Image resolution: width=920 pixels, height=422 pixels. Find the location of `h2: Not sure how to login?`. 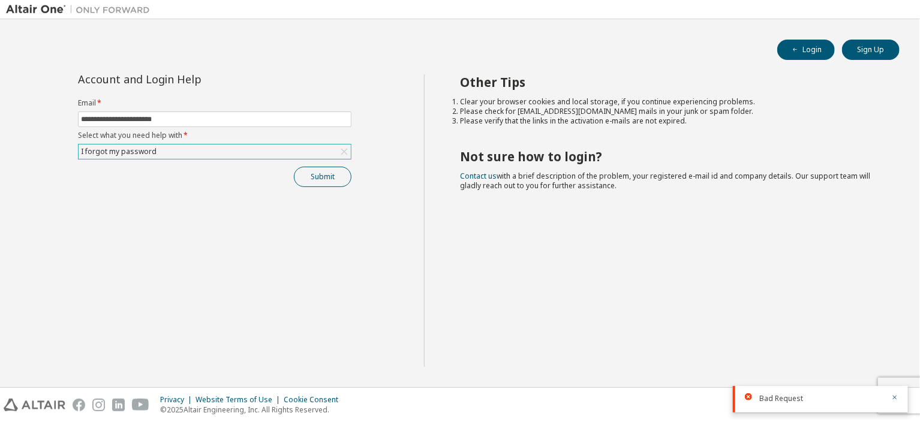

h2: Not sure how to login? is located at coordinates (669, 157).